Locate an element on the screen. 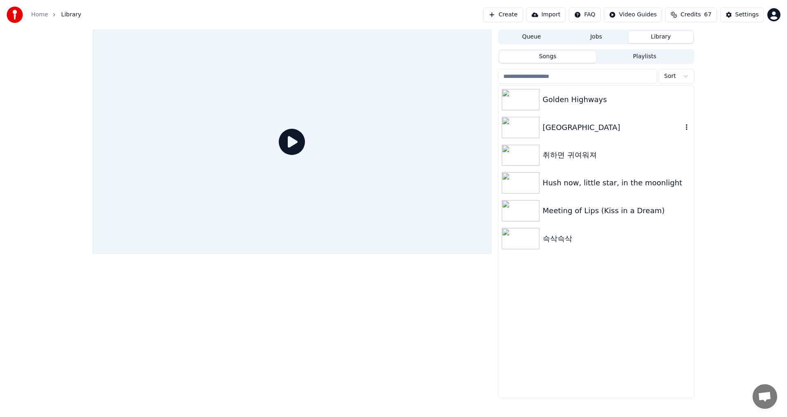 The height and width of the screenshot is (417, 787). nav: breadcrumb is located at coordinates (56, 15).